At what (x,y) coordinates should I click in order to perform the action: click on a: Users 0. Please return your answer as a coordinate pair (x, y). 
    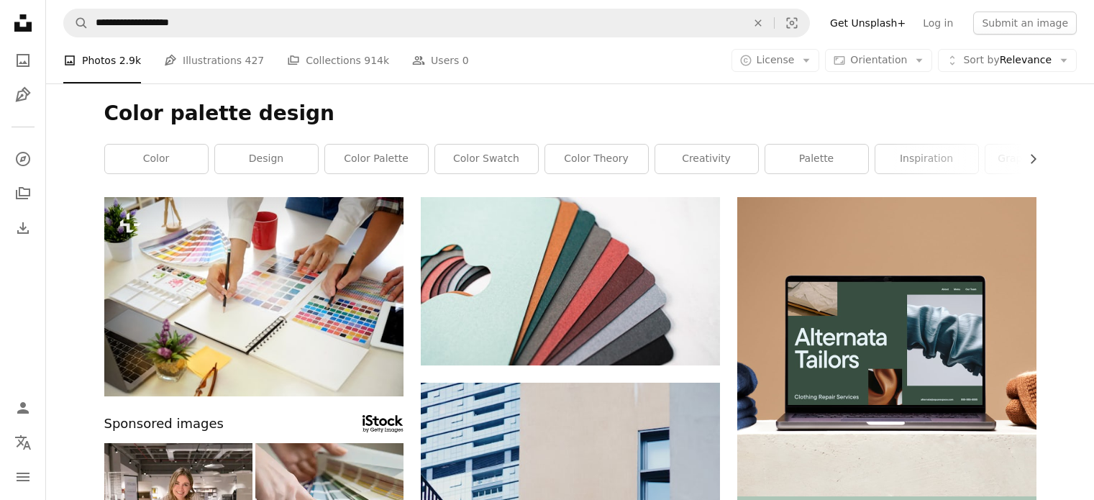
    Looking at the image, I should click on (440, 60).